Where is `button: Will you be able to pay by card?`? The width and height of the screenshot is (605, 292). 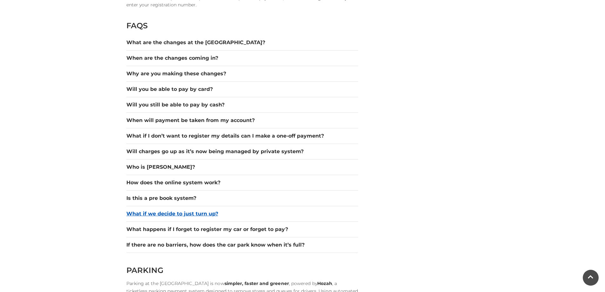
button: Will you be able to pay by card? is located at coordinates (242, 89).